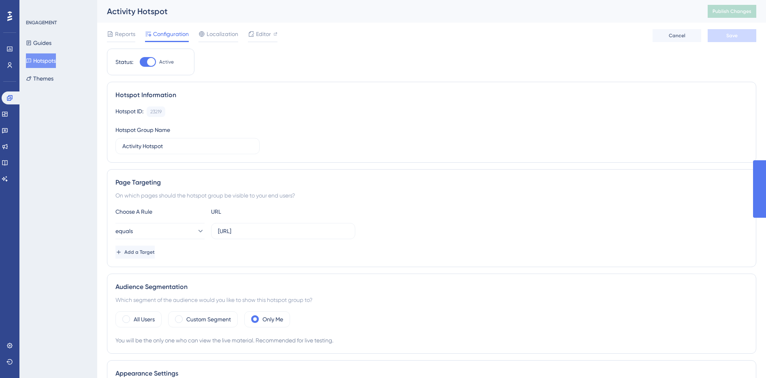 This screenshot has height=378, width=766. I want to click on label: Custom Segment, so click(209, 320).